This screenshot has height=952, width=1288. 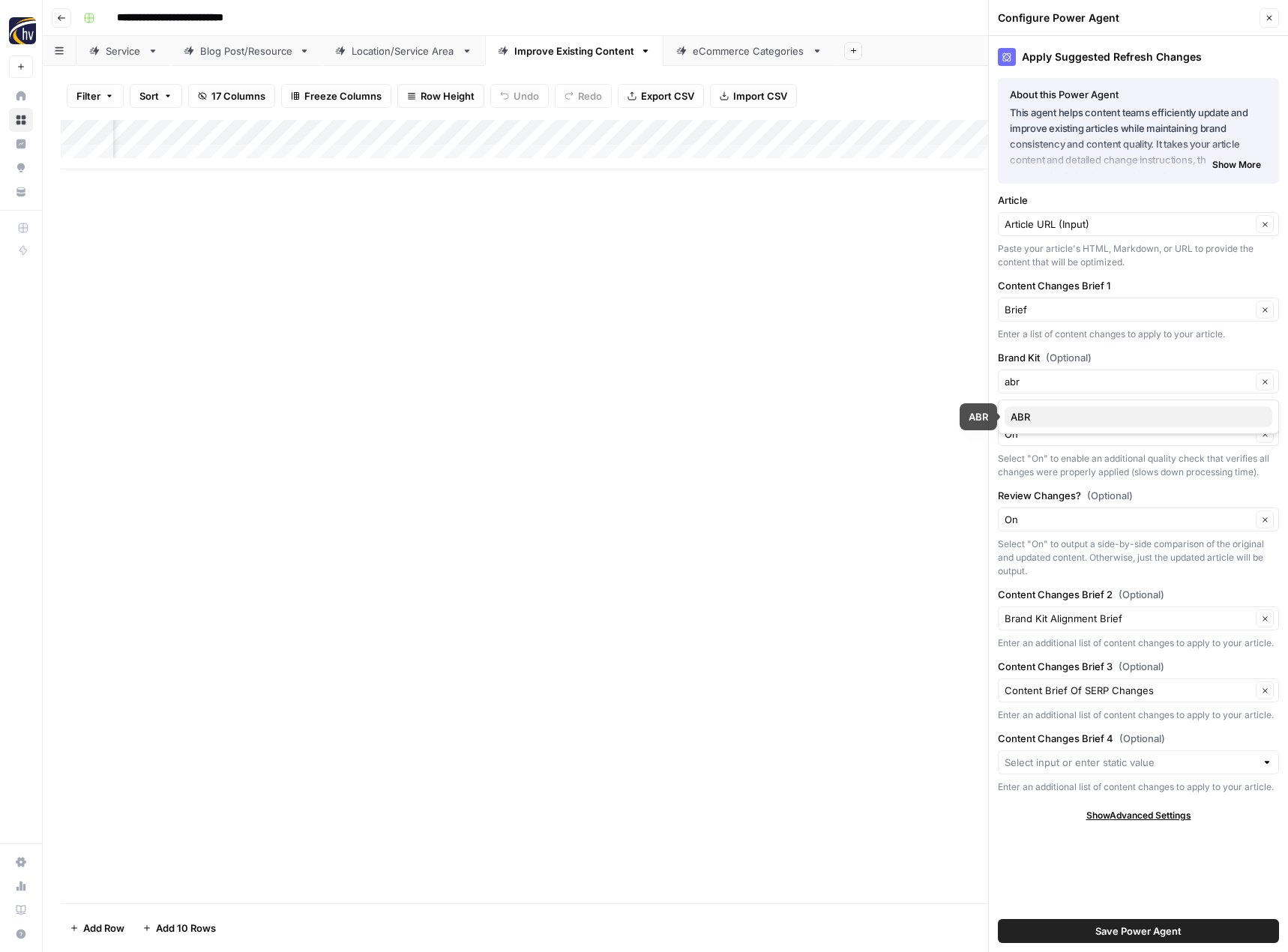 I want to click on label: Article, so click(x=1137, y=201).